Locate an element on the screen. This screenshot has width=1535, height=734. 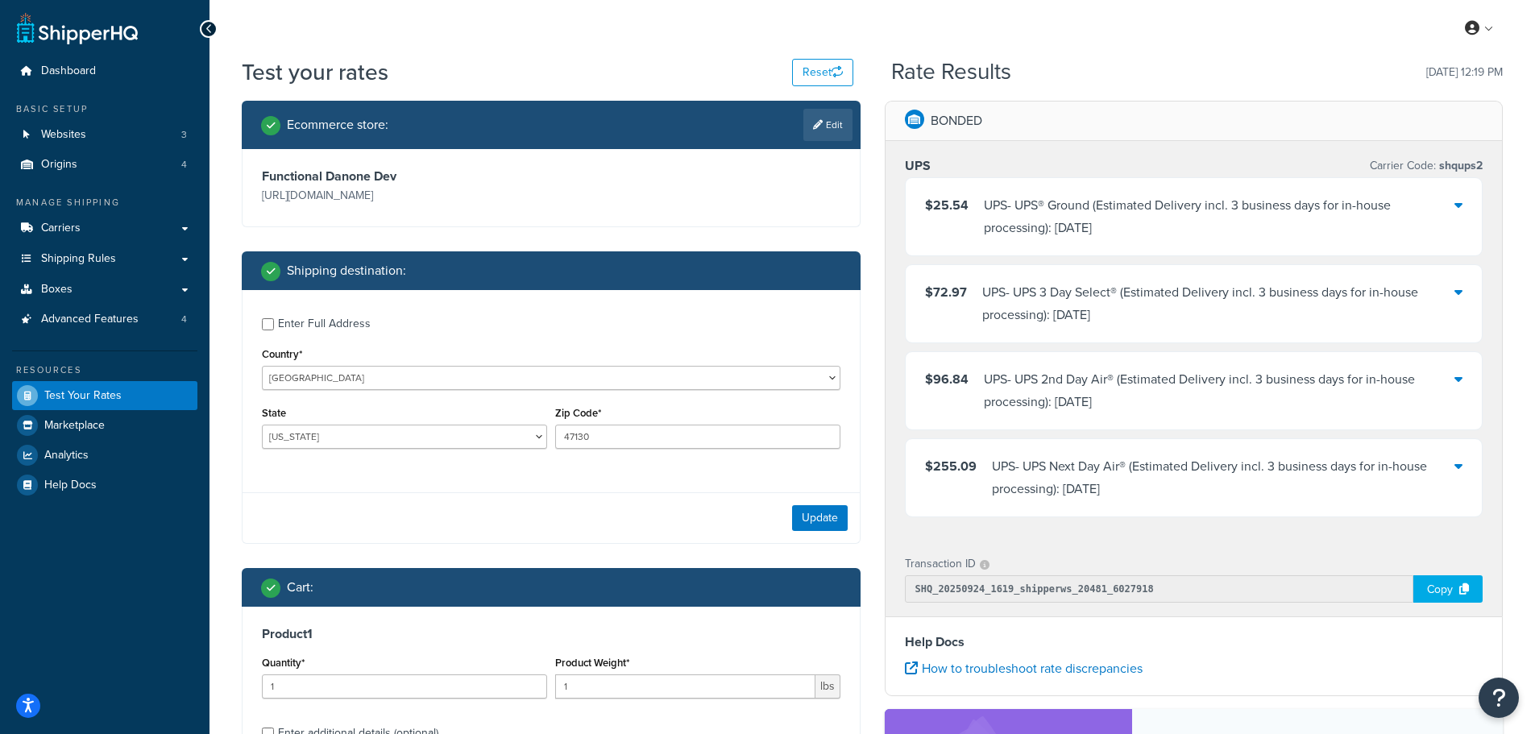
span: Origins is located at coordinates (59, 164).